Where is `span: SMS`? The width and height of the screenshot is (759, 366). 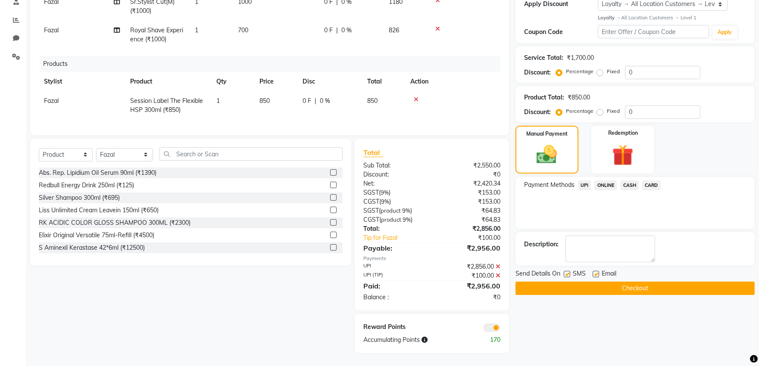
span: SMS is located at coordinates (579, 275).